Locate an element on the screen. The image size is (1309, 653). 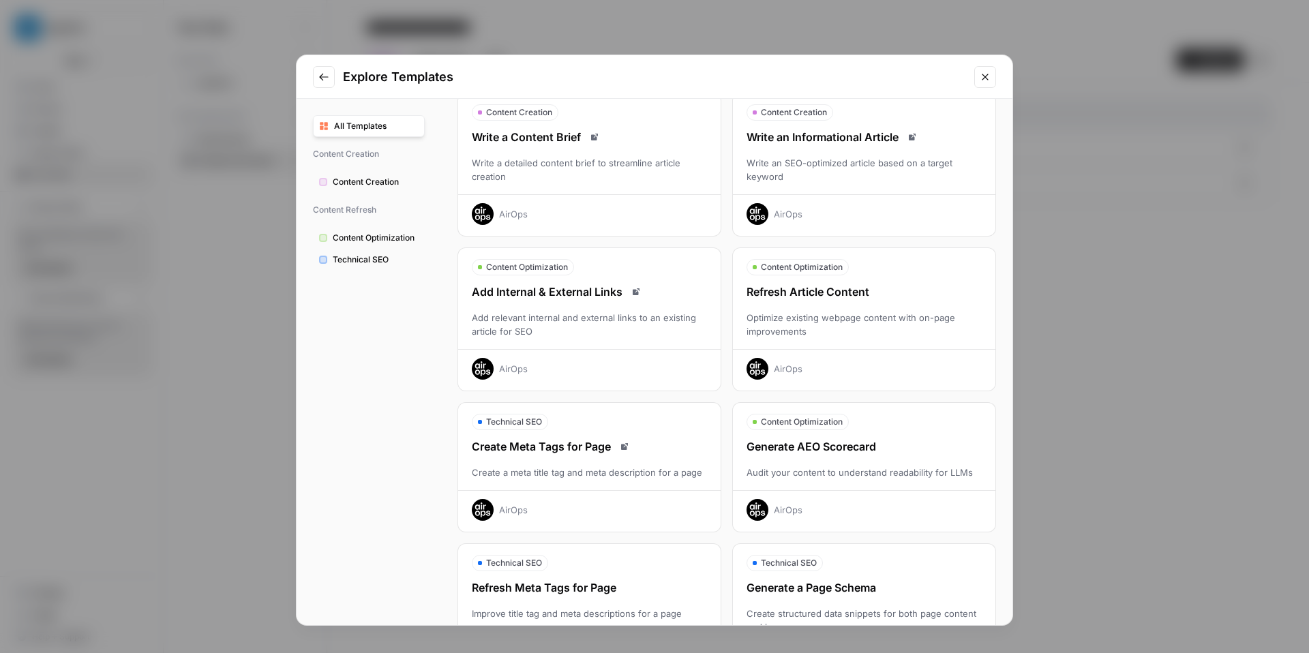
div: Write an SEO-optimized article based on a target keyword is located at coordinates (864, 170).